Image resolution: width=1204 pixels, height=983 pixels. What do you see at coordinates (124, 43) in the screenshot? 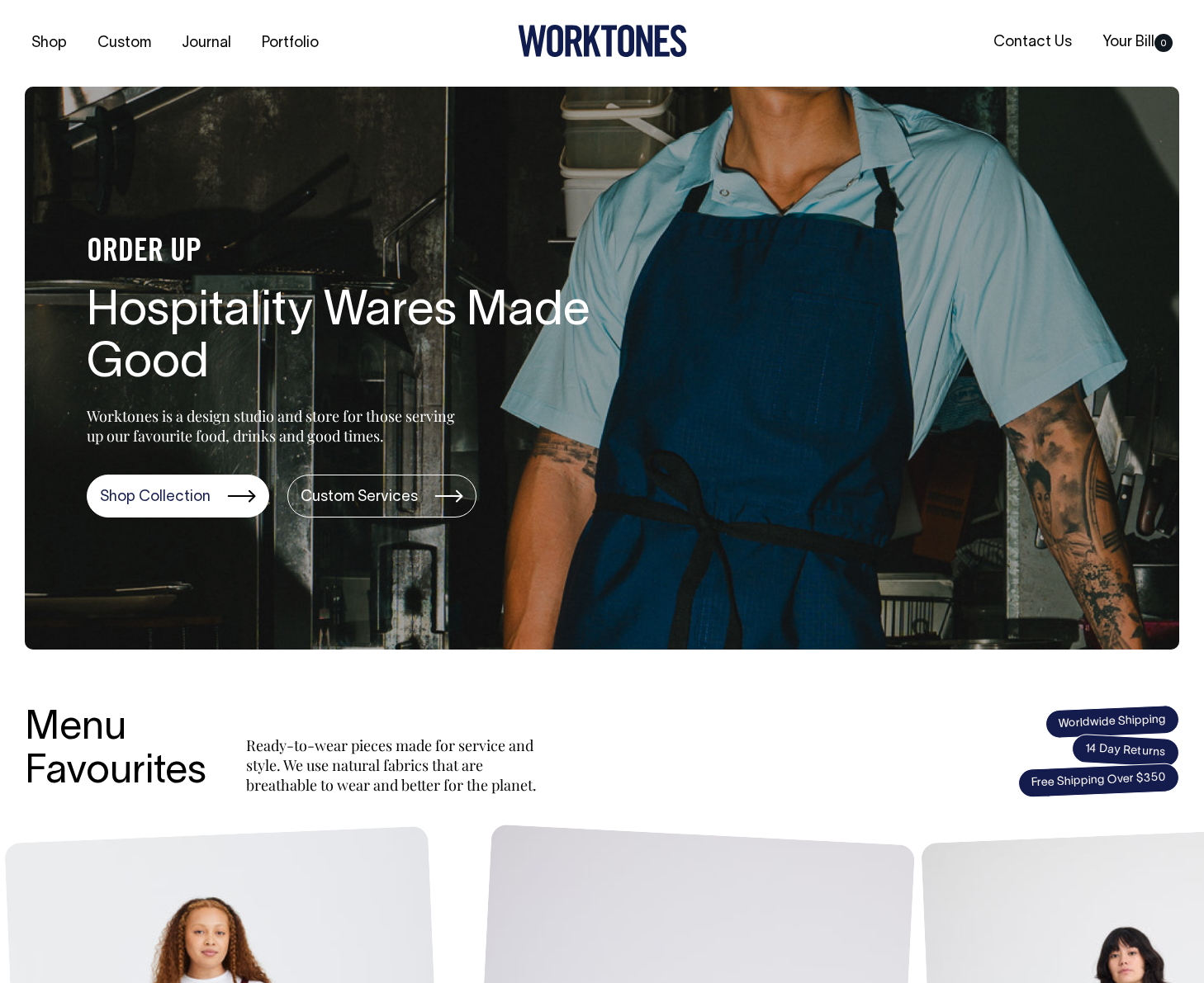
I see `a: Custom` at bounding box center [124, 43].